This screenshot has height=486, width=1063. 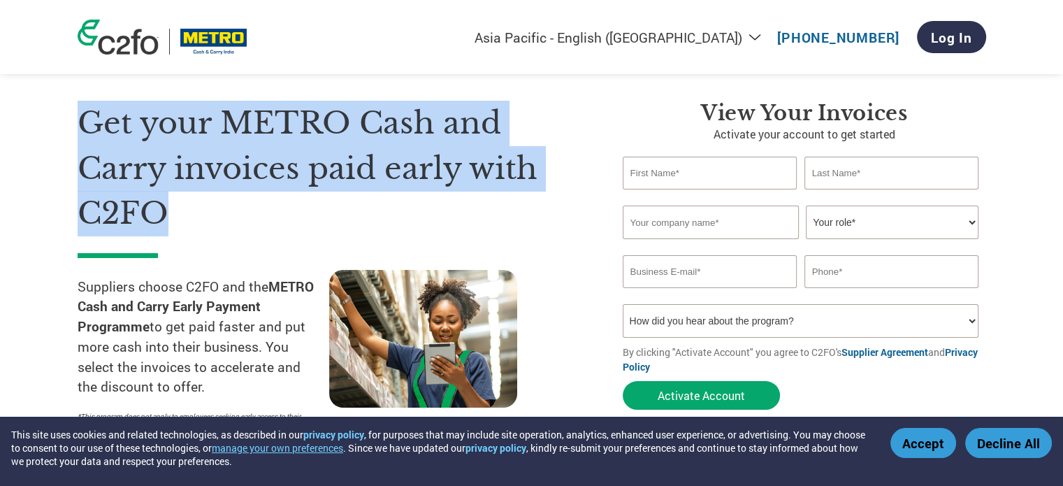 What do you see at coordinates (329, 168) in the screenshot?
I see `h1: Get your METRO Cash and Carry invoices paid early with C2FO` at bounding box center [329, 168].